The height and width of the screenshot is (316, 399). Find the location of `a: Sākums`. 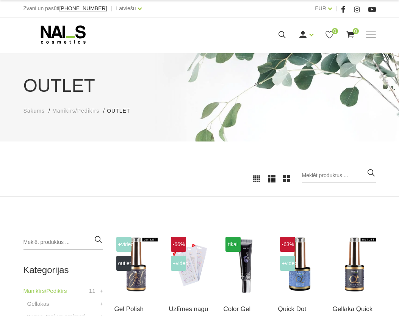

a: Sākums is located at coordinates (34, 111).